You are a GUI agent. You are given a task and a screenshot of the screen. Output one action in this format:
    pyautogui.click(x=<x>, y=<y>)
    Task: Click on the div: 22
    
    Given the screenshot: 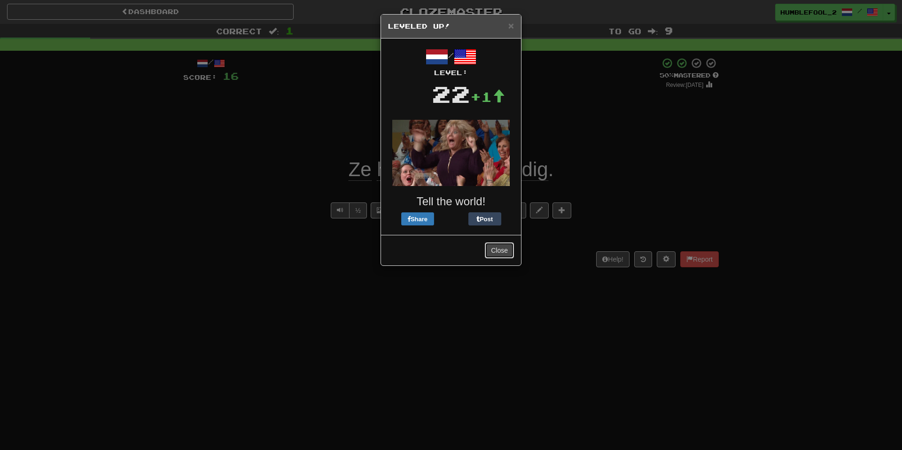 What is the action you would take?
    pyautogui.click(x=451, y=94)
    